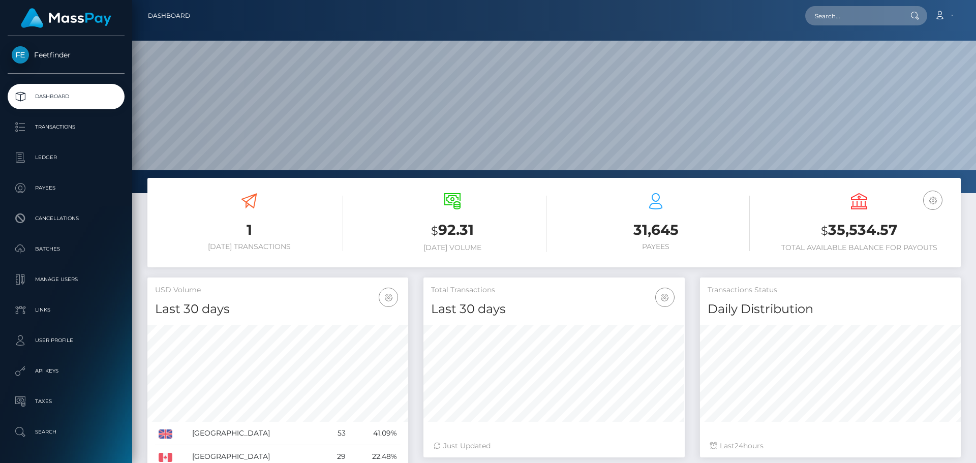  What do you see at coordinates (66, 310) in the screenshot?
I see `p: Links` at bounding box center [66, 310].